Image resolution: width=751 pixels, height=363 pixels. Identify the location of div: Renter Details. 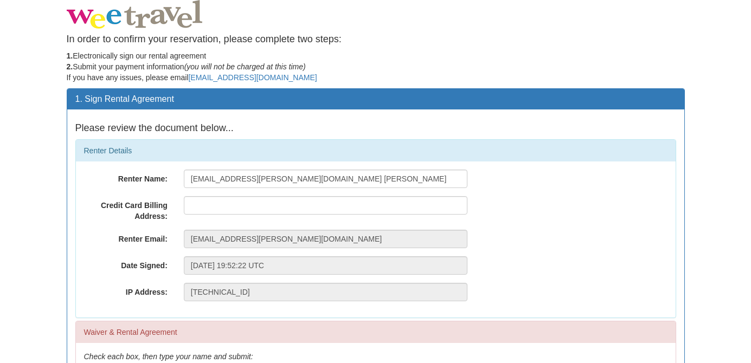
(376, 151).